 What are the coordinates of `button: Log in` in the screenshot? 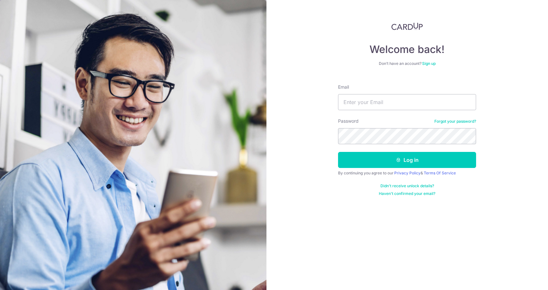 It's located at (407, 160).